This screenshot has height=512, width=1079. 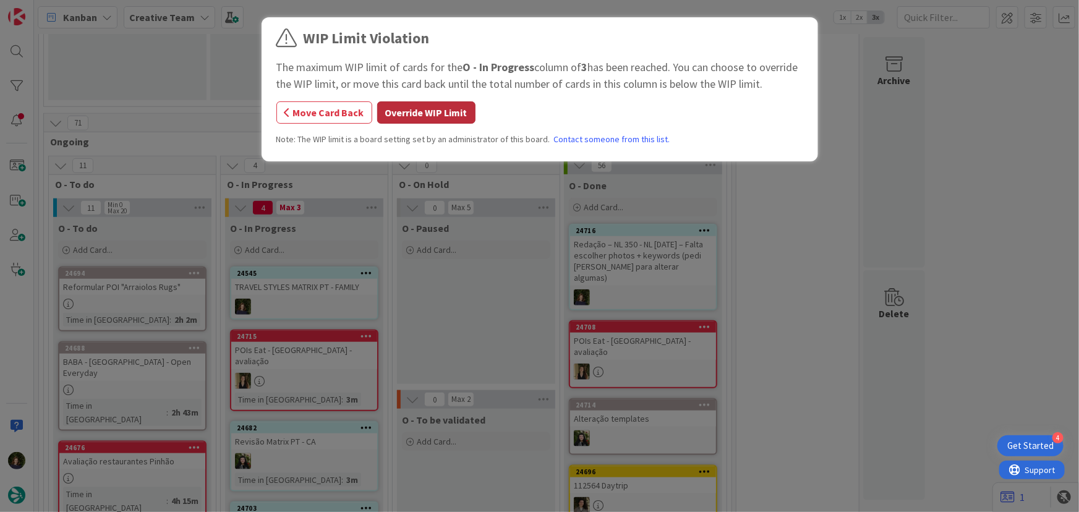 I want to click on div: Open Get Started checklist, remaining modules: 4, so click(x=1030, y=446).